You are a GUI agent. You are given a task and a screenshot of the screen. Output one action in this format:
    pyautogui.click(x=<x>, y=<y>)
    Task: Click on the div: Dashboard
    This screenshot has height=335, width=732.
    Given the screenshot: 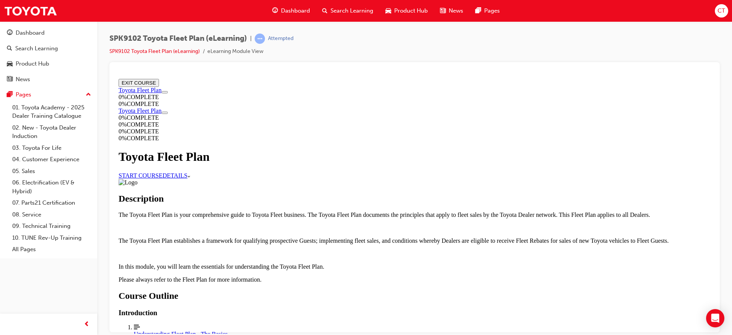 What is the action you would take?
    pyautogui.click(x=30, y=33)
    